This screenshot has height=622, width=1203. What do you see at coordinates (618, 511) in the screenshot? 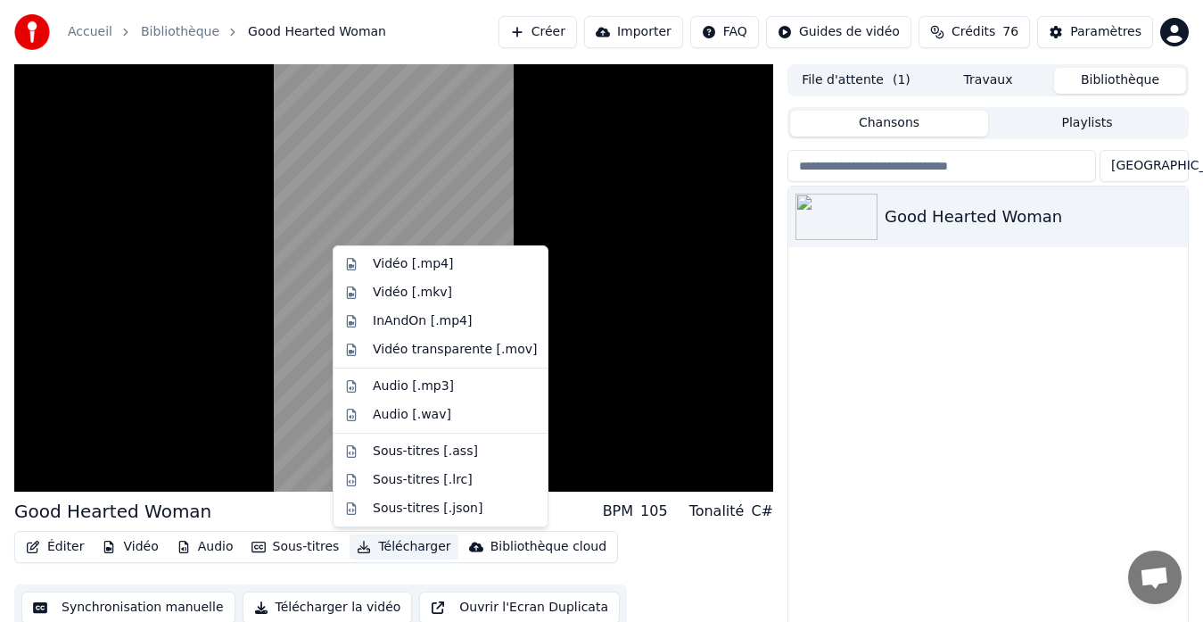
I see `div: BPM` at bounding box center [618, 511].